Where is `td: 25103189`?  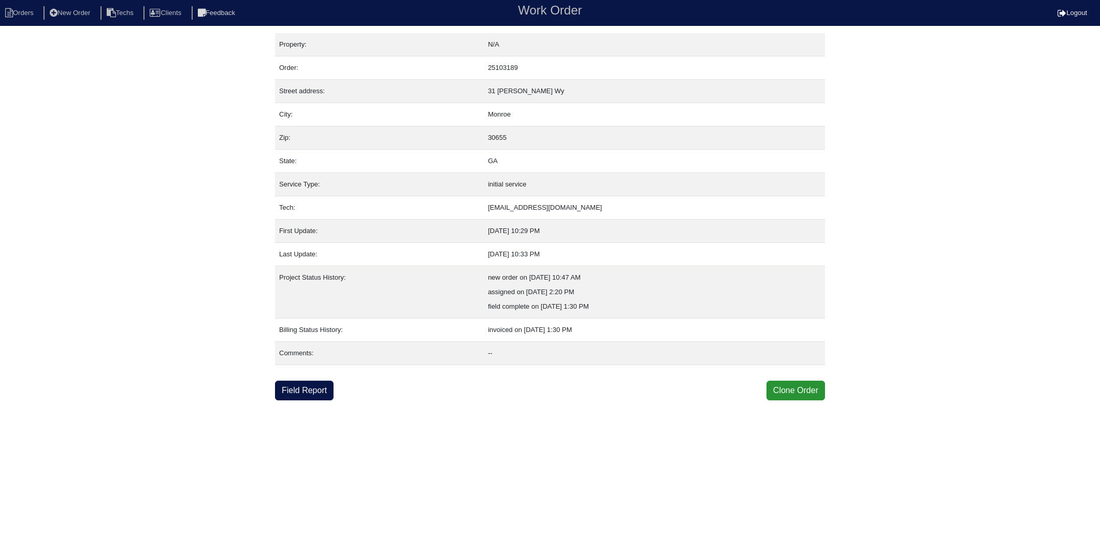 td: 25103189 is located at coordinates (654, 68).